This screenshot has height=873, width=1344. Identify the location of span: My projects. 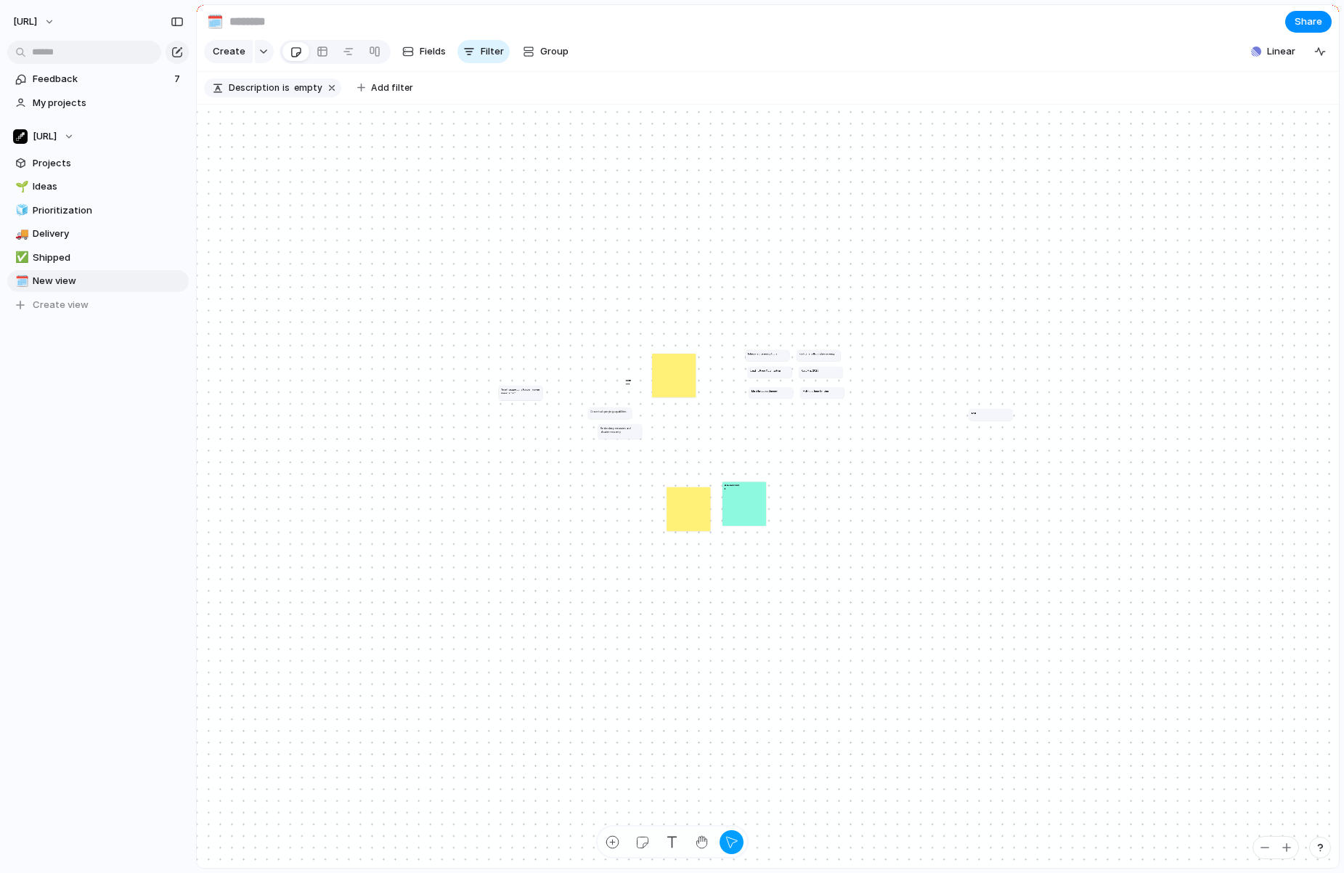
(108, 103).